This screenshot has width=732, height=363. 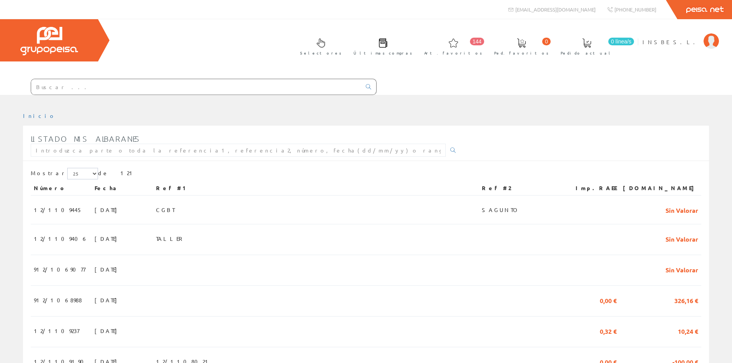 What do you see at coordinates (60, 269) in the screenshot?
I see `span: 912/1069077` at bounding box center [60, 269].